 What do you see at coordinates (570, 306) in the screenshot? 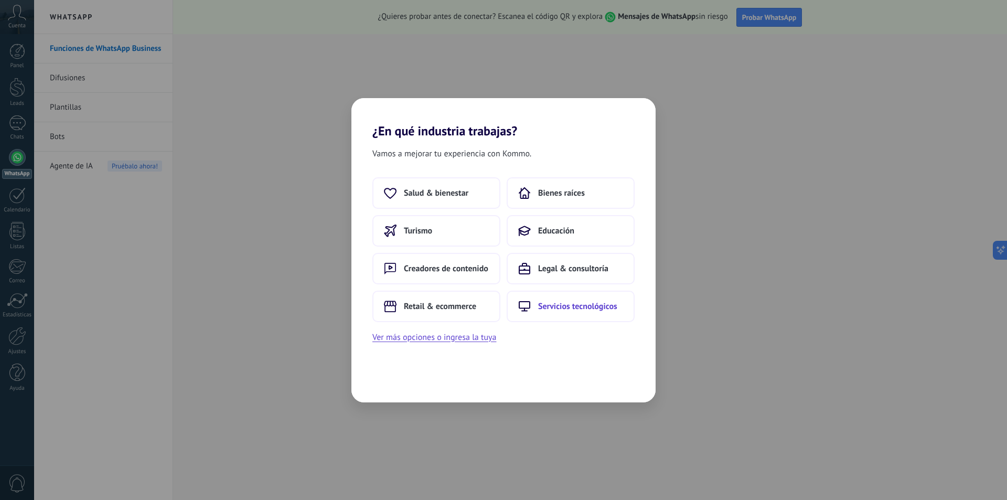
I see `button: Servicios tecnológicos` at bounding box center [570, 306].